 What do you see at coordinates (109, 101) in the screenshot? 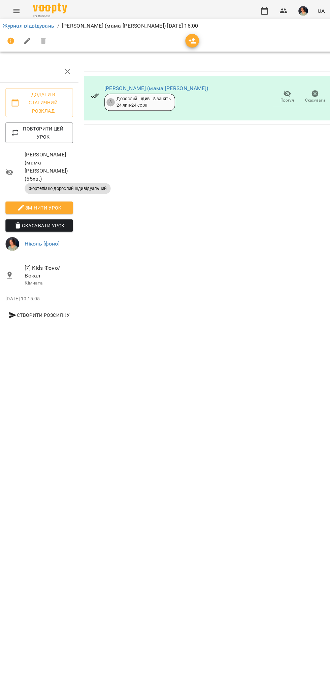
I see `div: 8` at bounding box center [109, 101].